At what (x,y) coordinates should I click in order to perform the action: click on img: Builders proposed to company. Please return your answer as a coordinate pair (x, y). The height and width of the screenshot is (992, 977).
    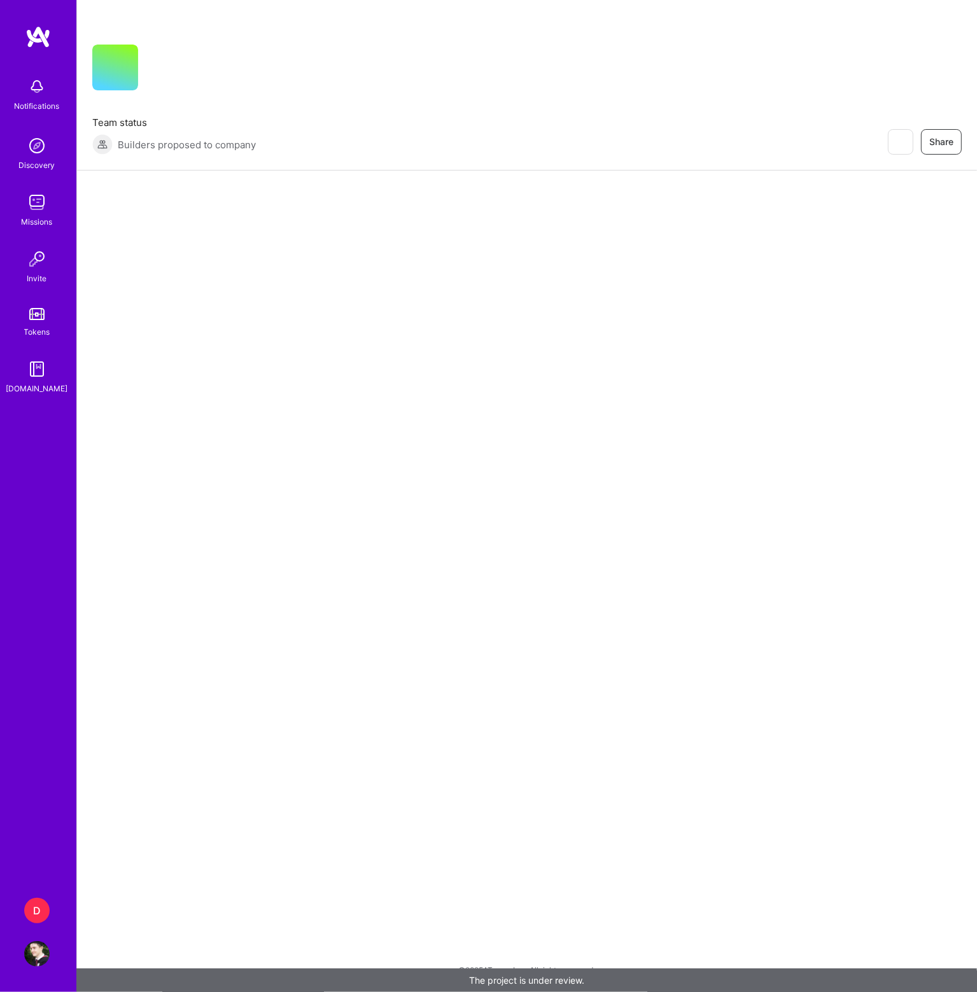
    Looking at the image, I should click on (102, 144).